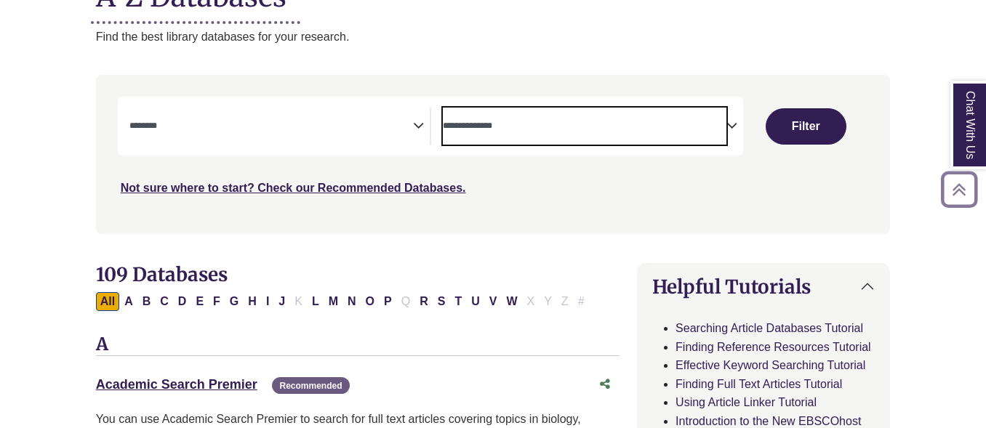  What do you see at coordinates (183, 302) in the screenshot?
I see `button: Filter Results D` at bounding box center [183, 302].